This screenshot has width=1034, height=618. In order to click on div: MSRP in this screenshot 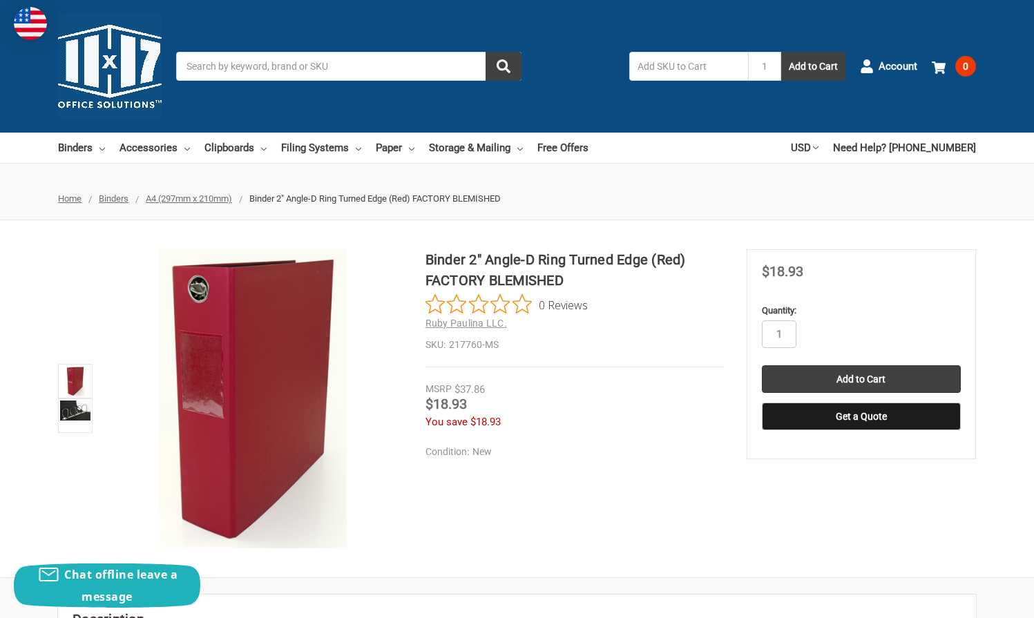, I will do `click(439, 389)`.